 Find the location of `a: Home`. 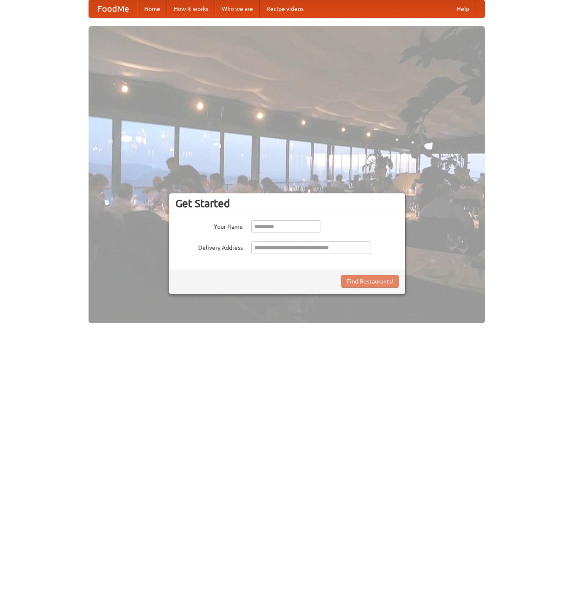

a: Home is located at coordinates (152, 9).